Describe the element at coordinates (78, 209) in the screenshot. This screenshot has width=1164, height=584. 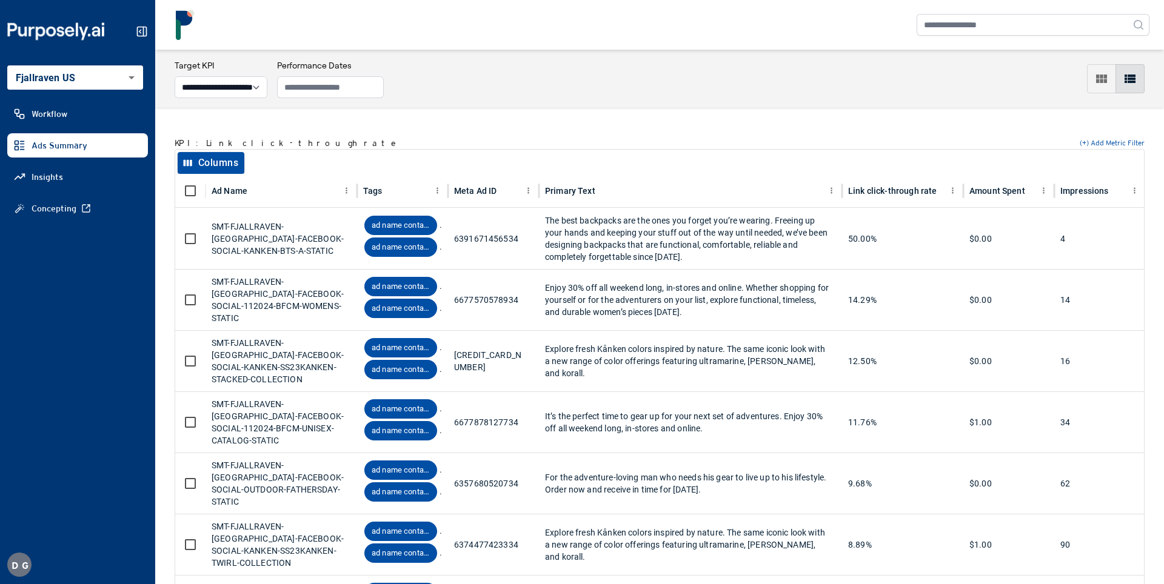
I see `a: Concepting` at that location.